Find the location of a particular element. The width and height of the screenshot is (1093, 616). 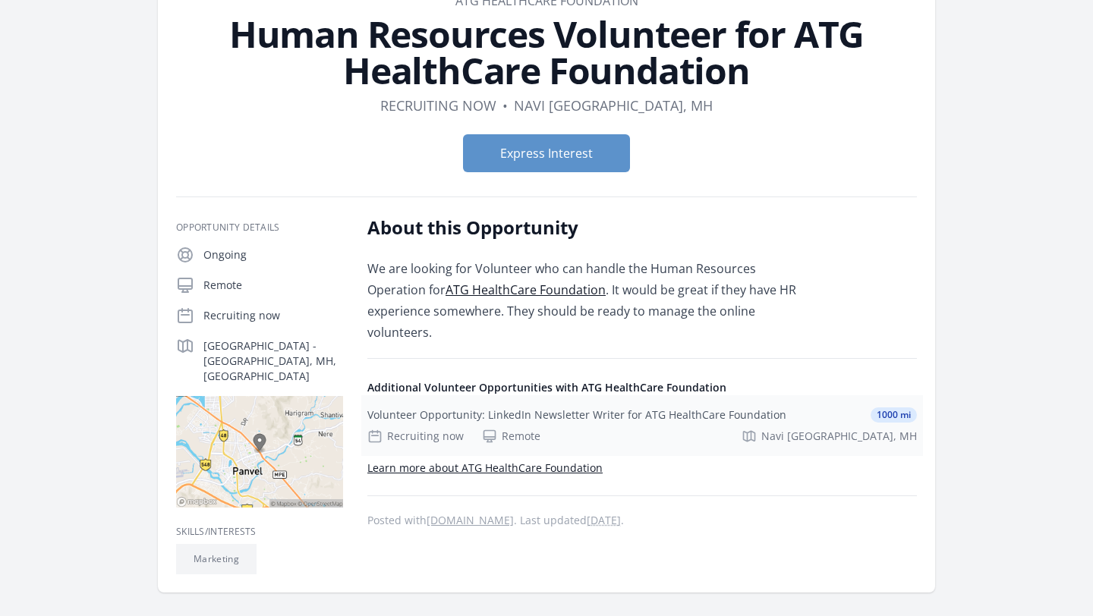

p: Recruiting now is located at coordinates (273, 316).